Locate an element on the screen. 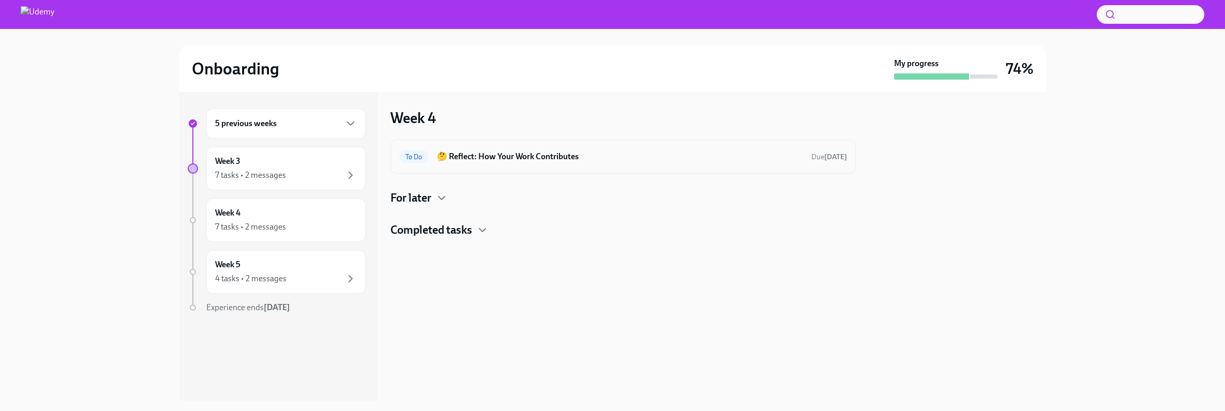  h6: Week 4 is located at coordinates (228, 213).